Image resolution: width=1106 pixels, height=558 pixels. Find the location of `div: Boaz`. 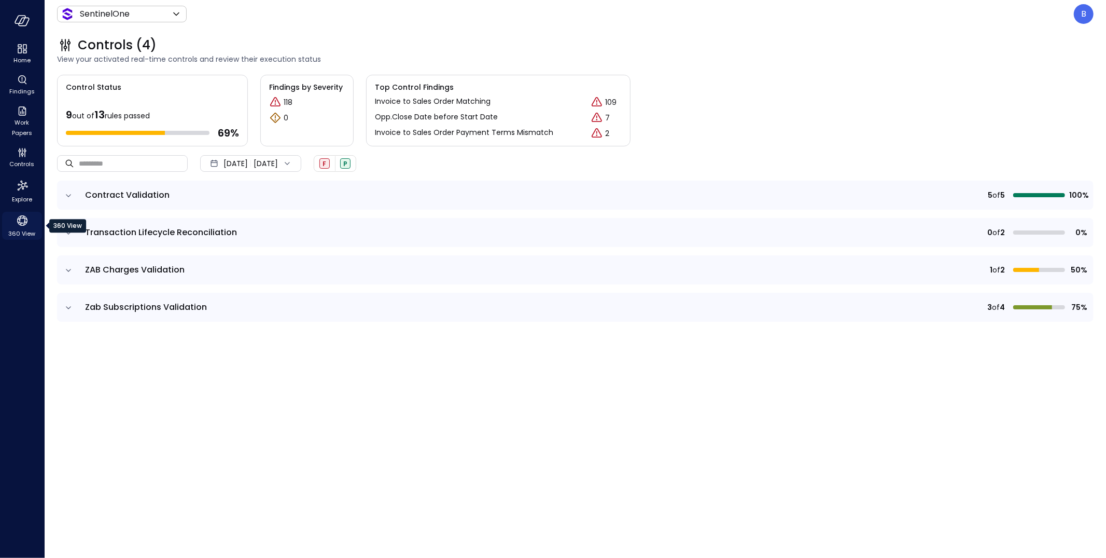

div: Boaz is located at coordinates (1084, 14).